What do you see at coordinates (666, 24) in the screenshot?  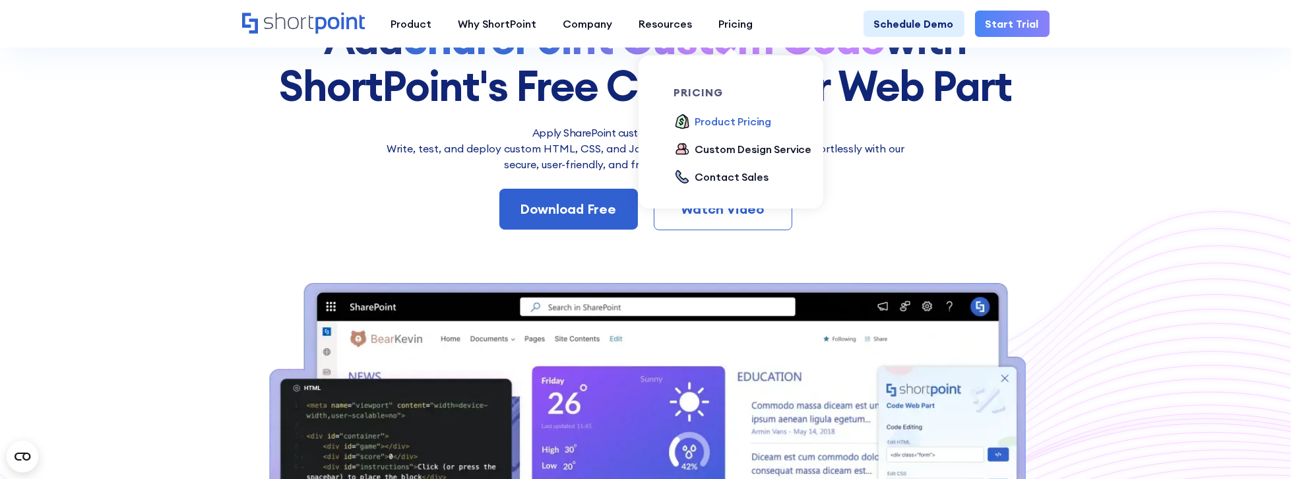 I see `a: Resources` at bounding box center [666, 24].